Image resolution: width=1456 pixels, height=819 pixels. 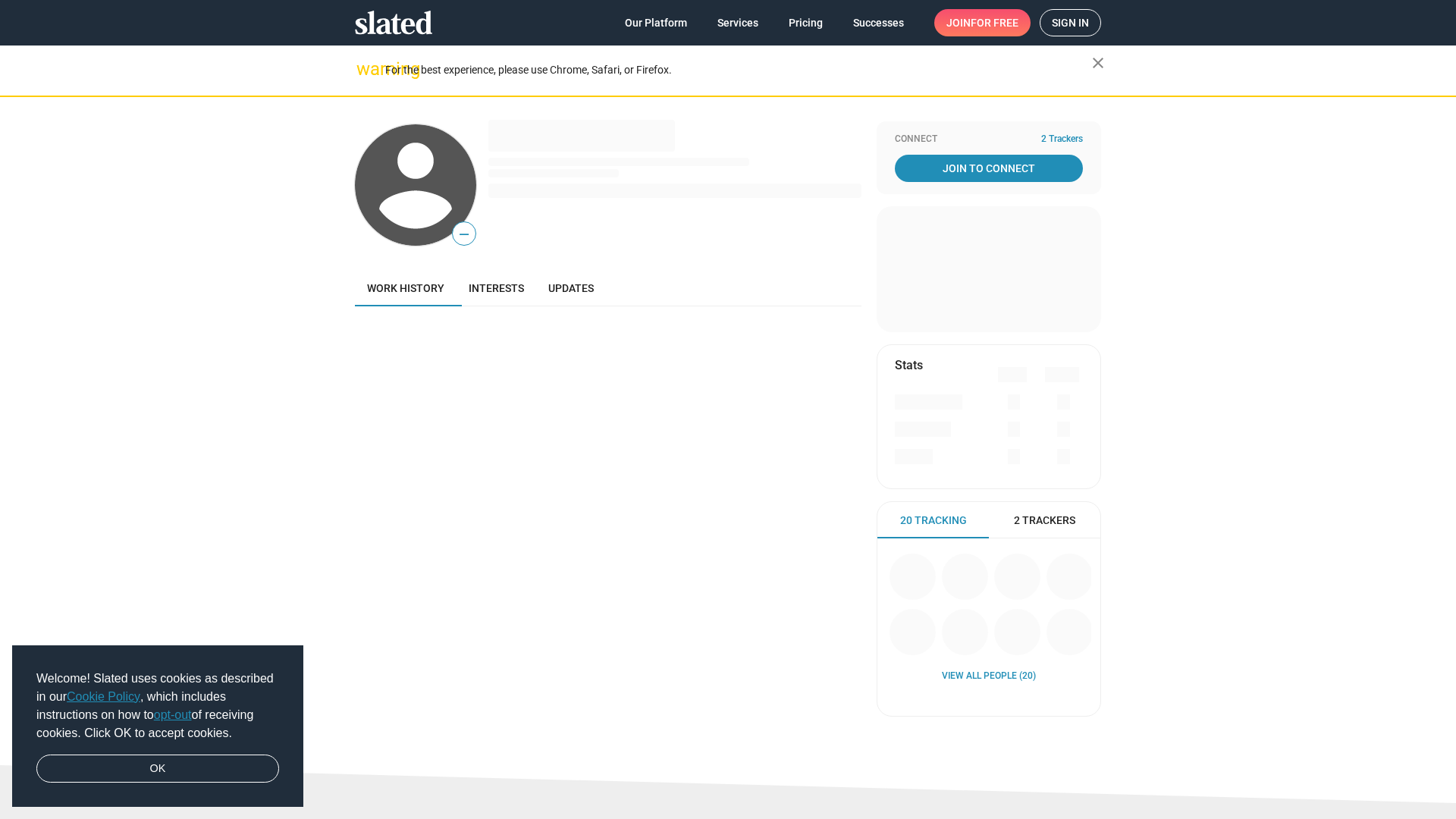 I want to click on span: Welcome! Slated uses cookies as described in our , which includes instructions on how to of recei..., so click(x=158, y=707).